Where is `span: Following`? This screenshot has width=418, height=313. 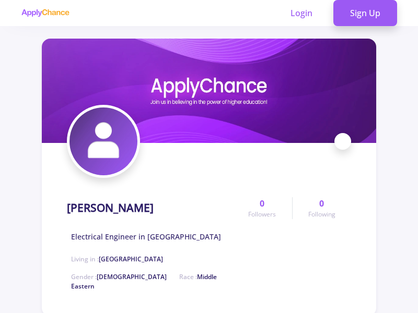 span: Following is located at coordinates (322, 215).